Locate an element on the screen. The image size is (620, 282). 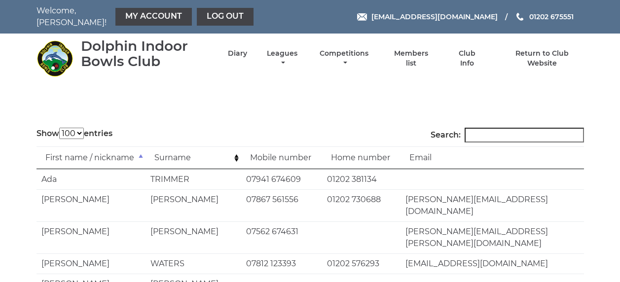
td: Mobile number is located at coordinates (282, 158).